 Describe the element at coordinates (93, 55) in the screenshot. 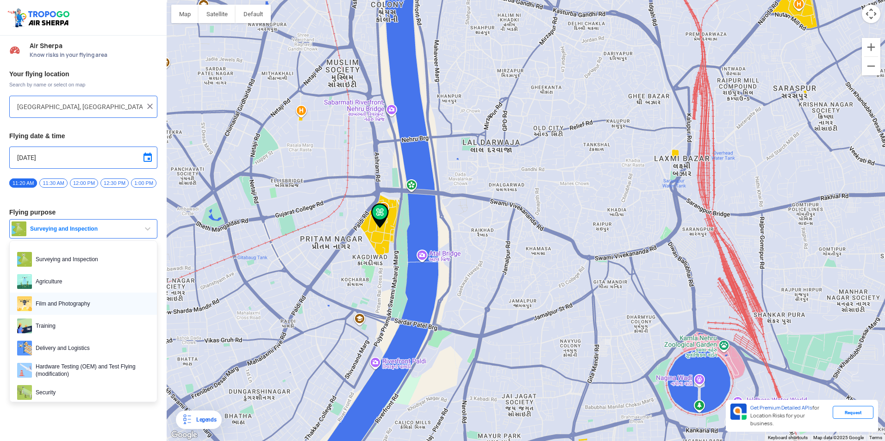

I see `span: Know risks in your flying area` at that location.